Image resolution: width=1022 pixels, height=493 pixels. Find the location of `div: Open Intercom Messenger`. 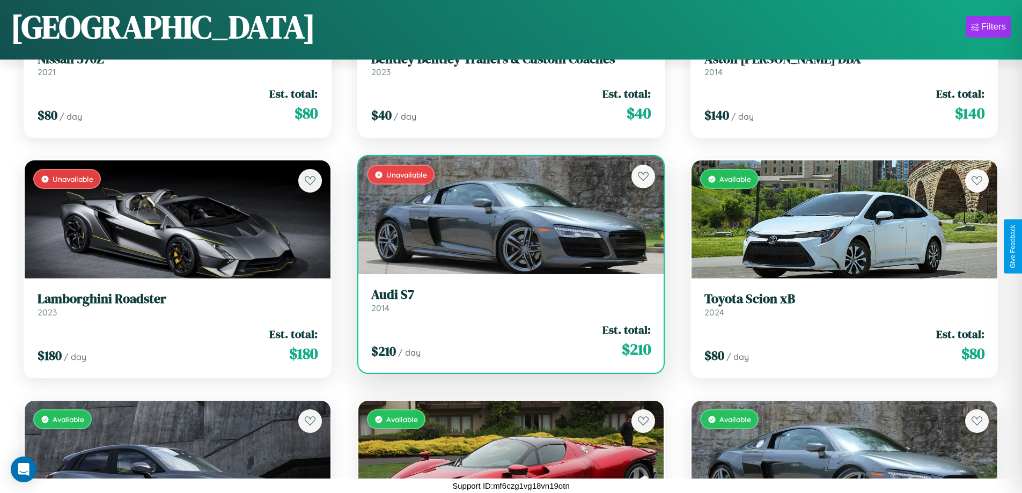

div: Open Intercom Messenger is located at coordinates (24, 469).